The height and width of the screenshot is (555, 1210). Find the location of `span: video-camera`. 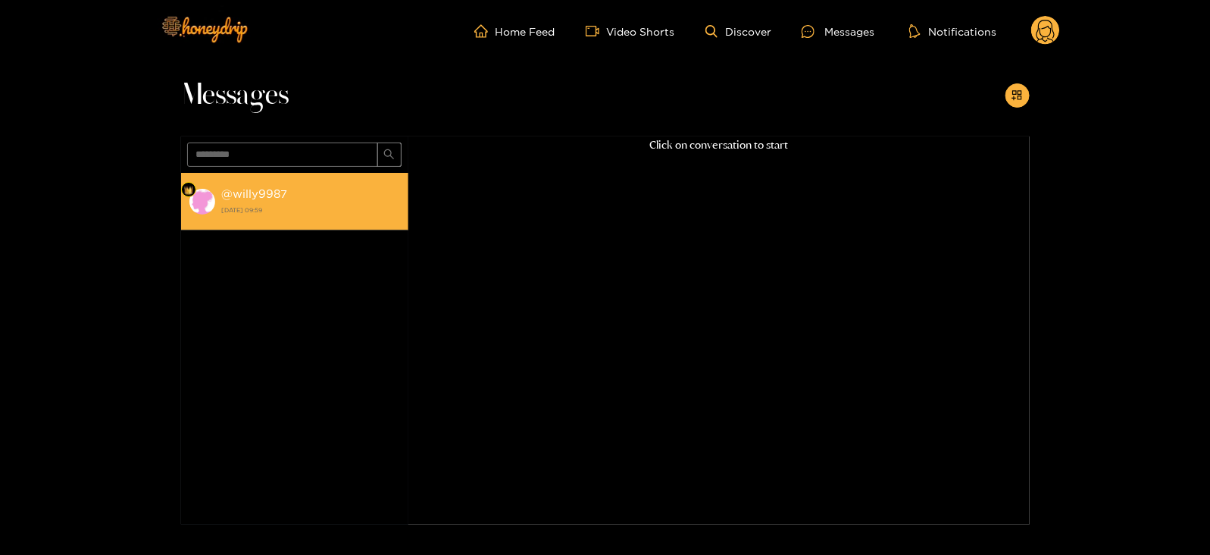

span: video-camera is located at coordinates (596, 31).